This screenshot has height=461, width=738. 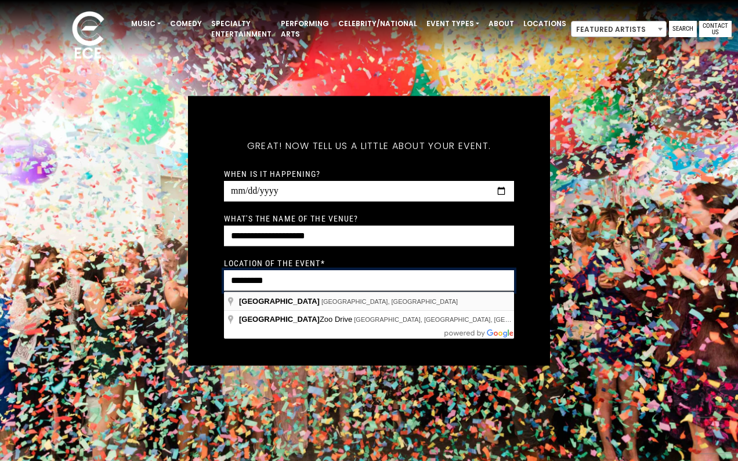 I want to click on a: Locations, so click(x=545, y=24).